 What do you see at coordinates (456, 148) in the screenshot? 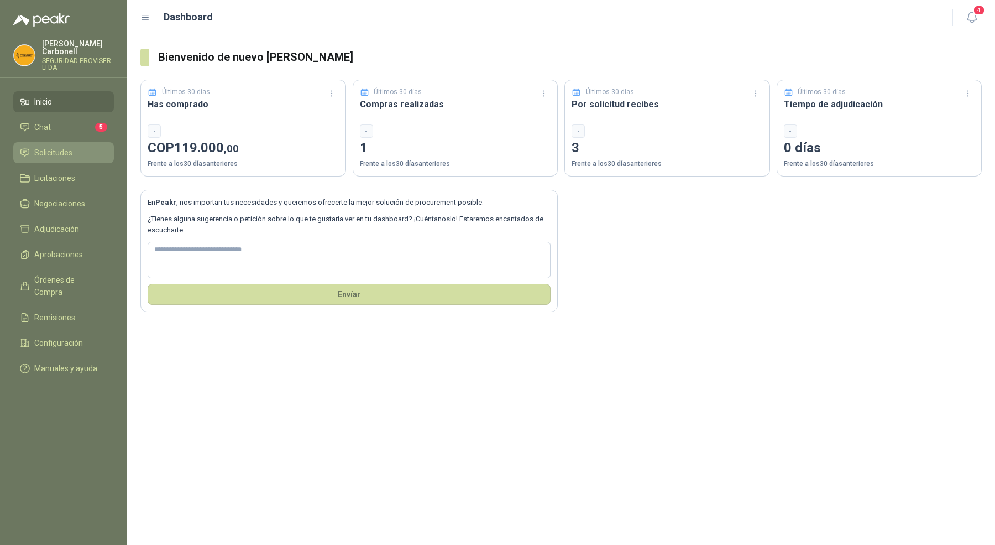
I see `p: 1` at bounding box center [456, 148].